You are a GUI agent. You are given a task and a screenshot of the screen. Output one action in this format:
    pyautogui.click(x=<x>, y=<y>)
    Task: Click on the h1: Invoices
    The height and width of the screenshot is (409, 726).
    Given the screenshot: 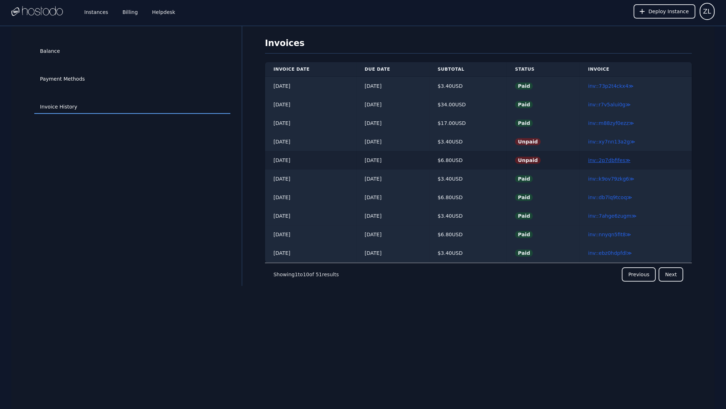 What is the action you would take?
    pyautogui.click(x=478, y=45)
    